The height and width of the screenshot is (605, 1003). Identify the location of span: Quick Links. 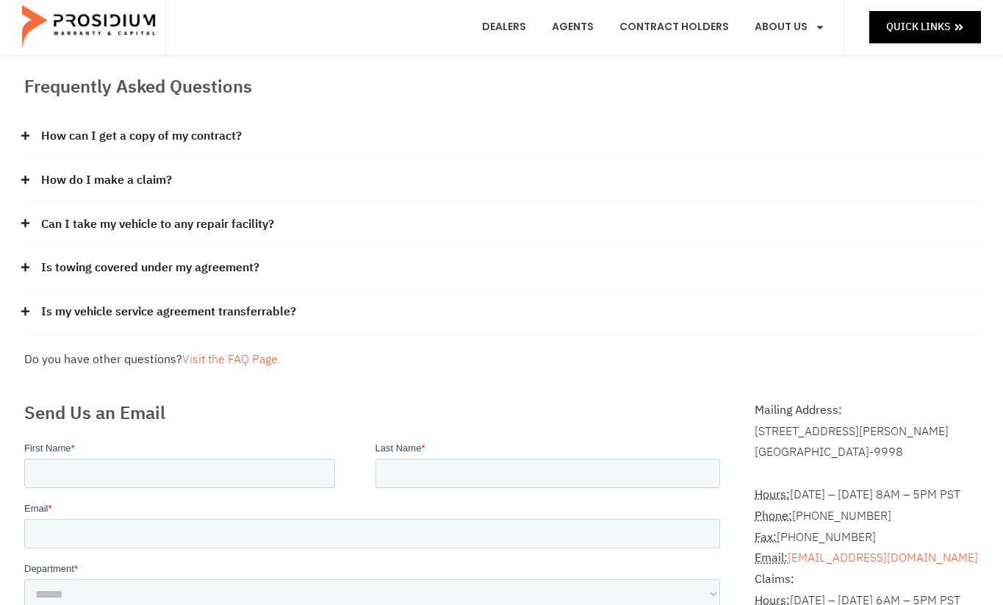
(918, 26).